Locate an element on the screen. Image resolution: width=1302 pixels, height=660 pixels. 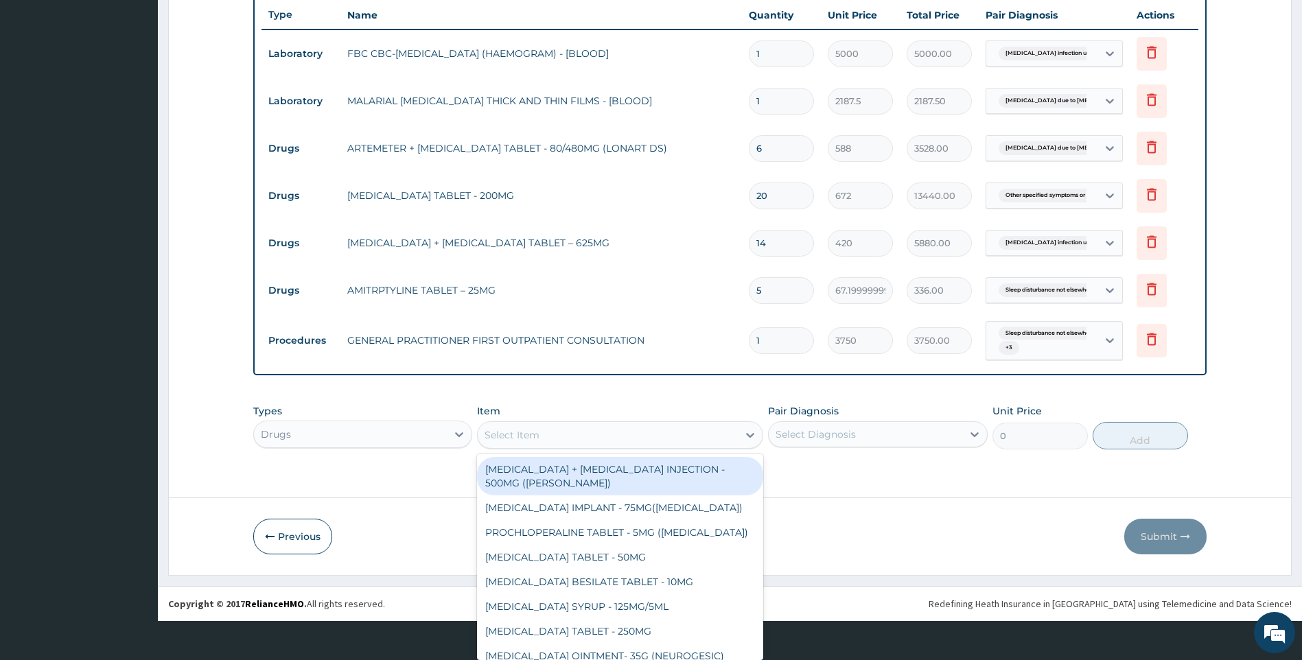
label: Pair Diagnosis is located at coordinates (803, 411).